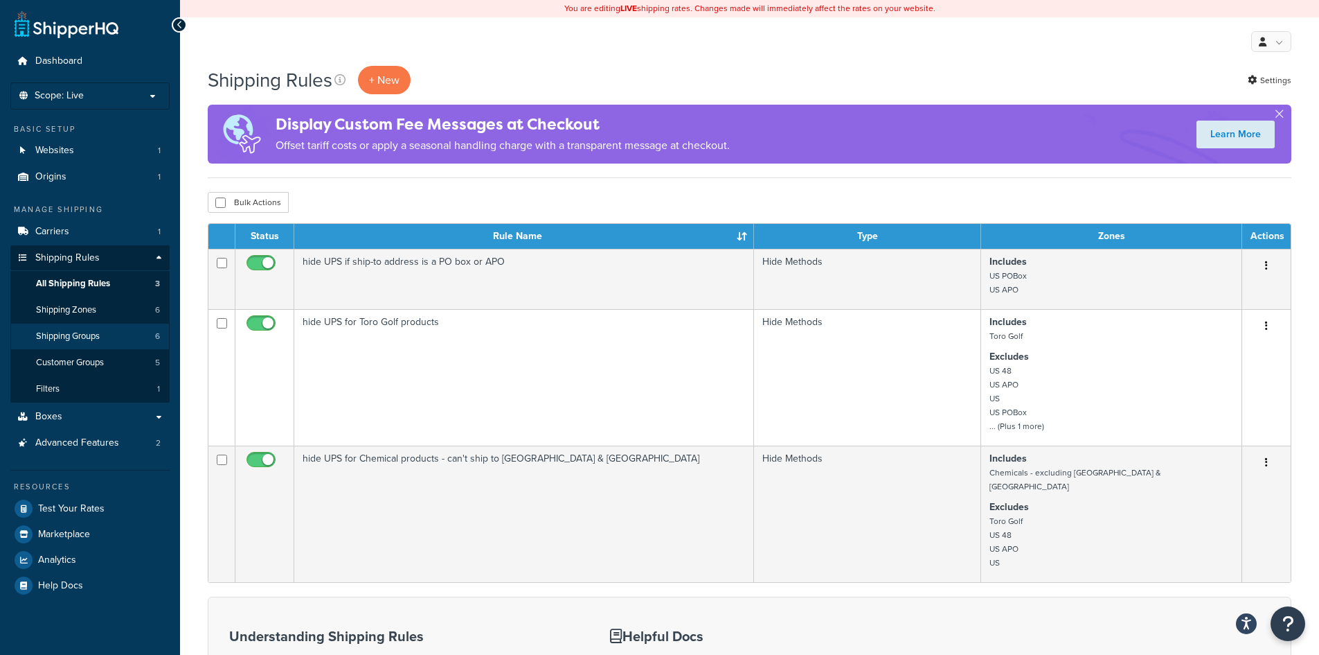 The image size is (1319, 655). Describe the element at coordinates (90, 508) in the screenshot. I see `a: Test Your Rates` at that location.